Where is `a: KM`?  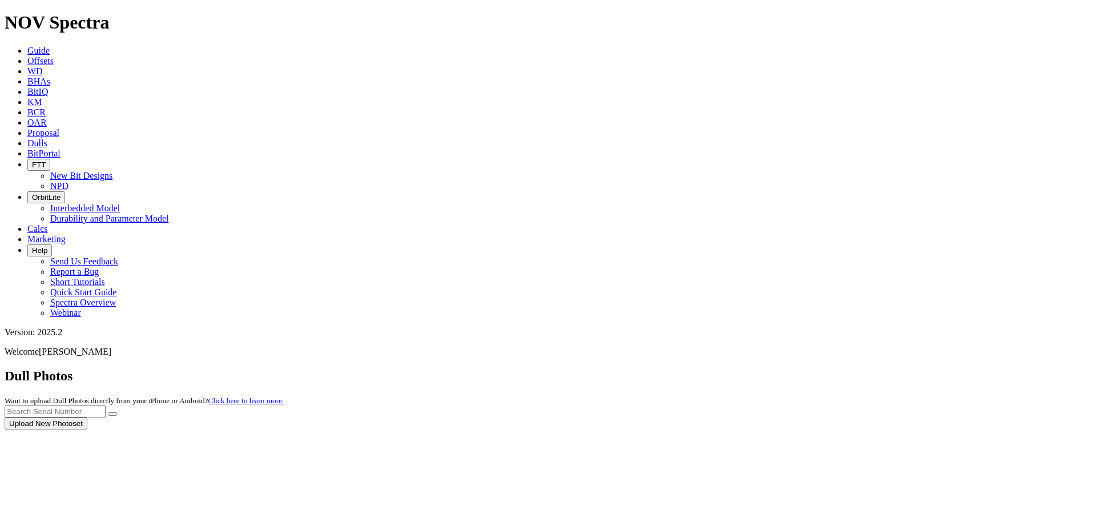 a: KM is located at coordinates (35, 102).